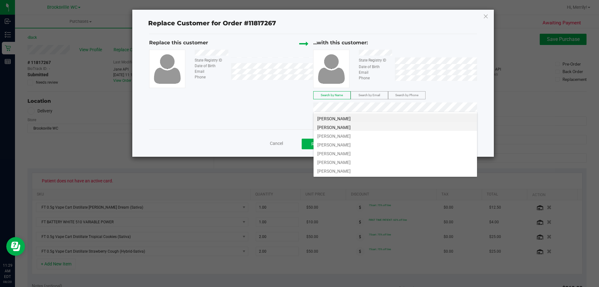  What do you see at coordinates (277, 143) in the screenshot?
I see `span: Cancel` at bounding box center [277, 143].